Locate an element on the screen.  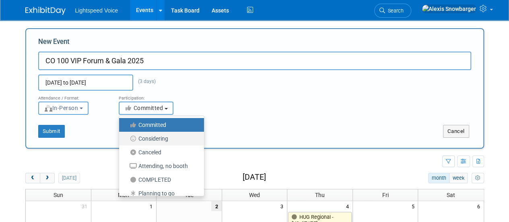
label: Planning to go is located at coordinates (159, 193).